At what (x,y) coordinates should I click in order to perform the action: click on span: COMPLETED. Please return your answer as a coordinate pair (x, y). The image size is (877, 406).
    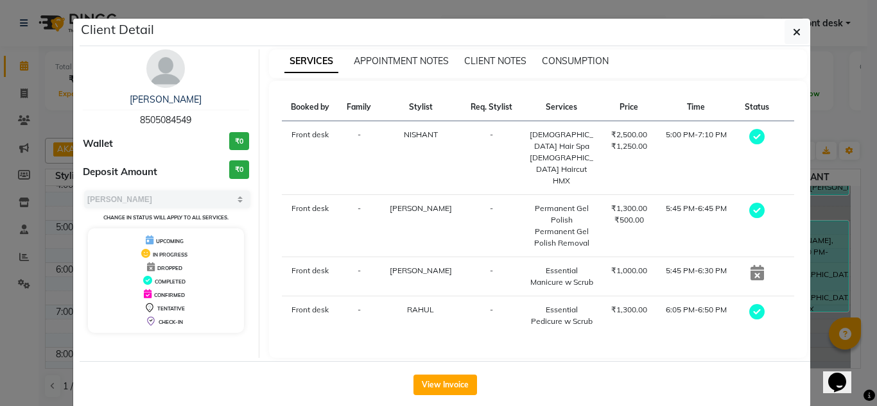
    Looking at the image, I should click on (170, 282).